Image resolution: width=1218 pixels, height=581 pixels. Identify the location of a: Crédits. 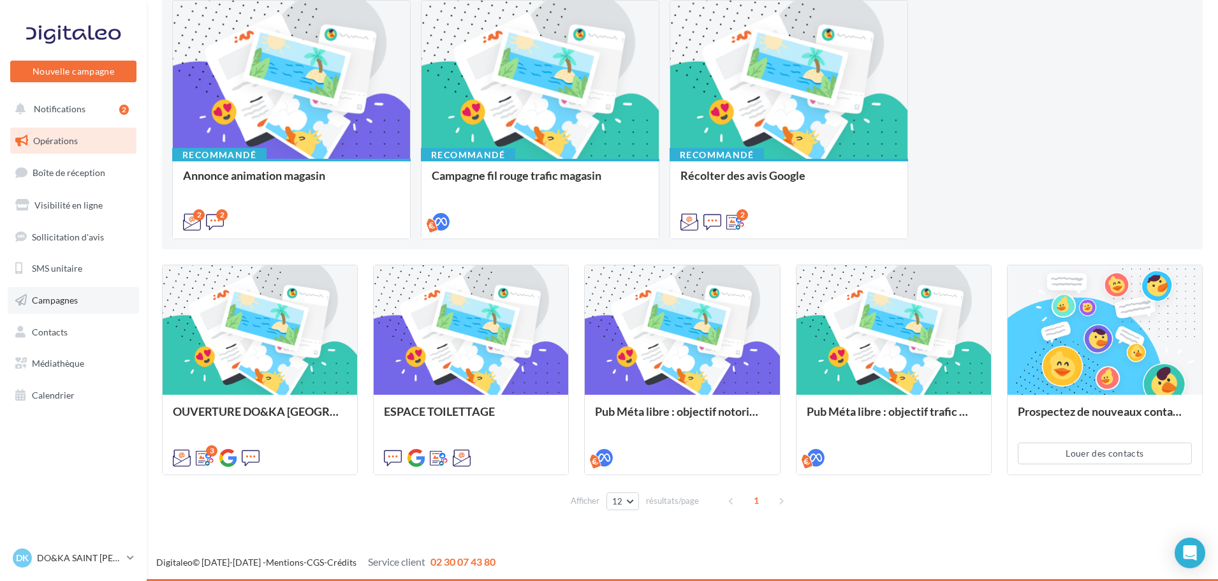
(342, 562).